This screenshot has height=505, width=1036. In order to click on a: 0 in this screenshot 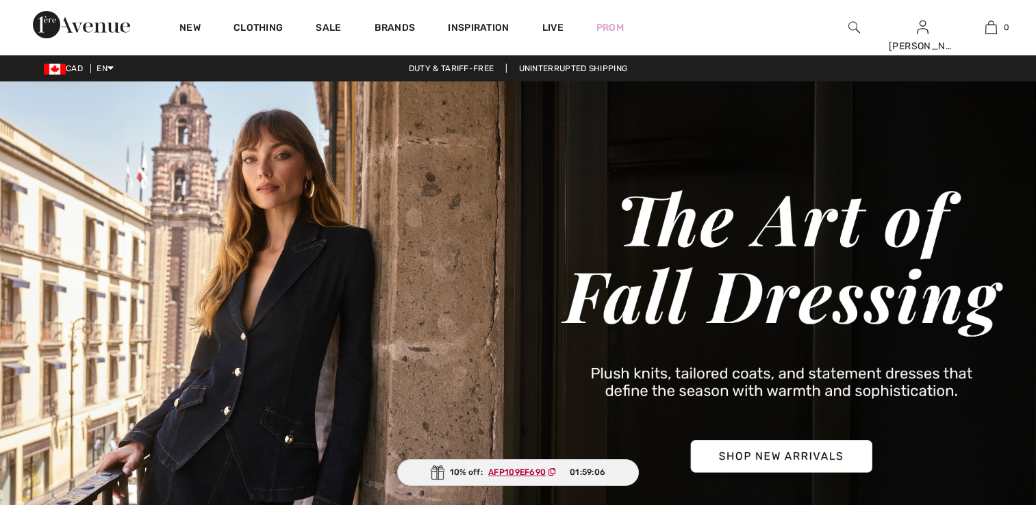, I will do `click(990, 27)`.